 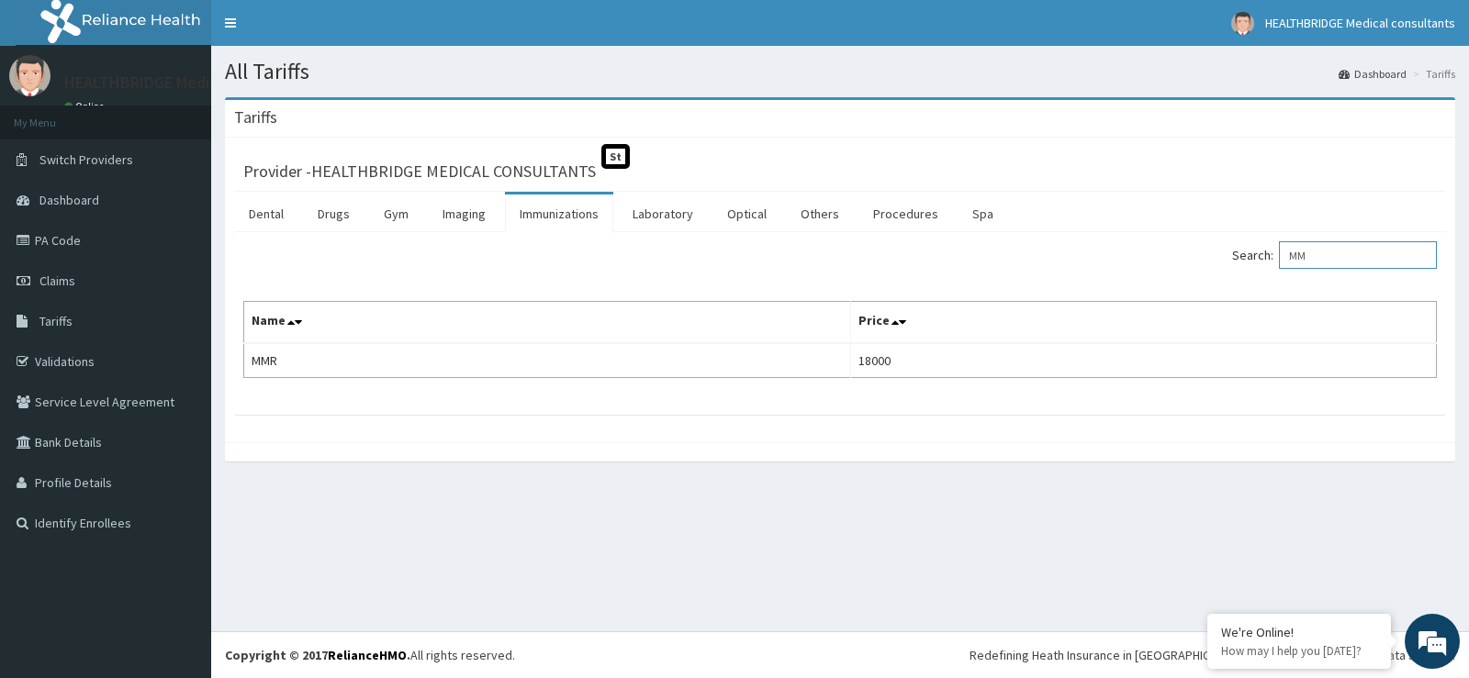 I want to click on img: d_794563401_company_1708531726252_794563401, so click(x=54, y=115).